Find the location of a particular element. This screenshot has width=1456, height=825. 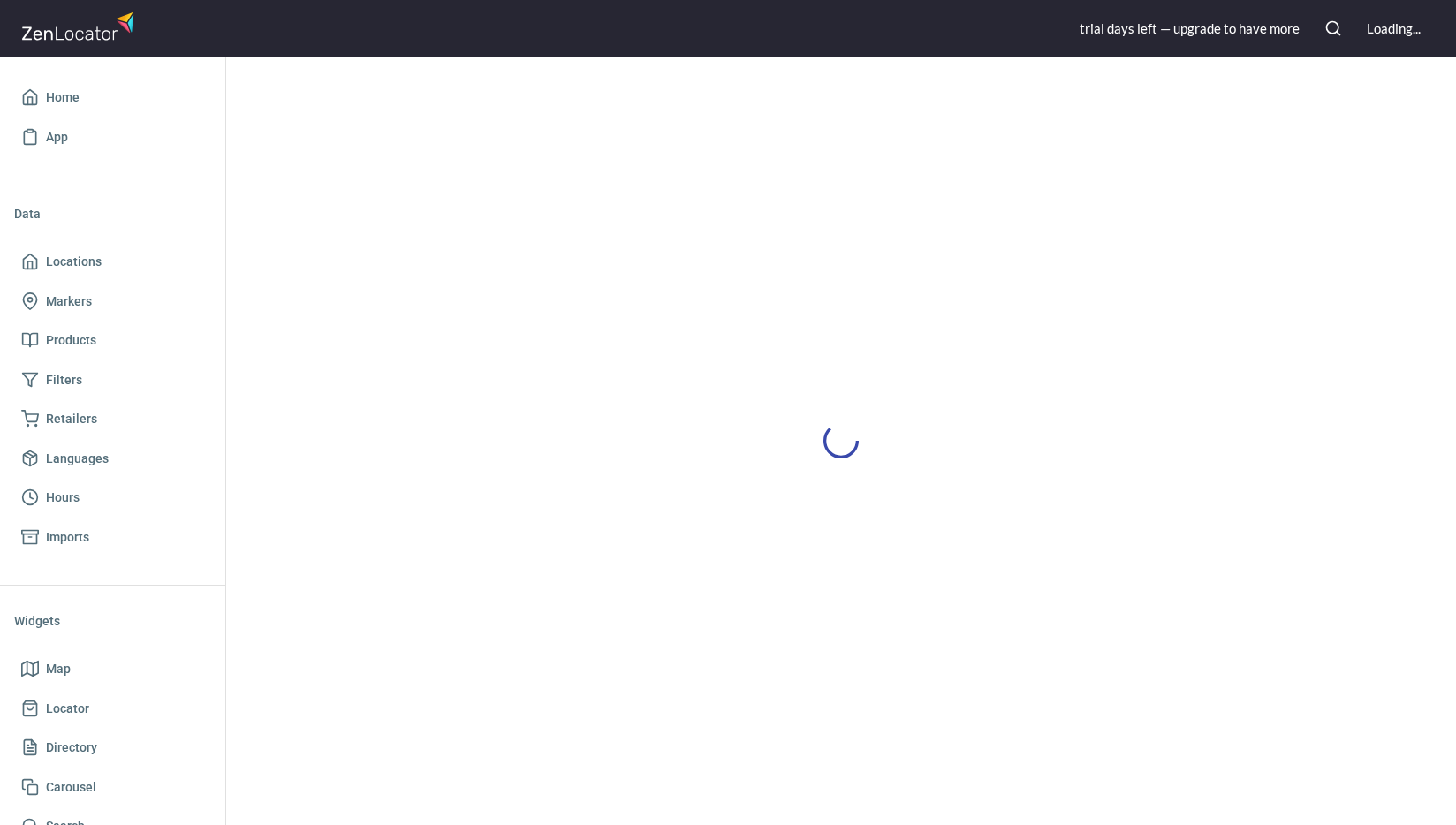

a: App is located at coordinates (112, 137).